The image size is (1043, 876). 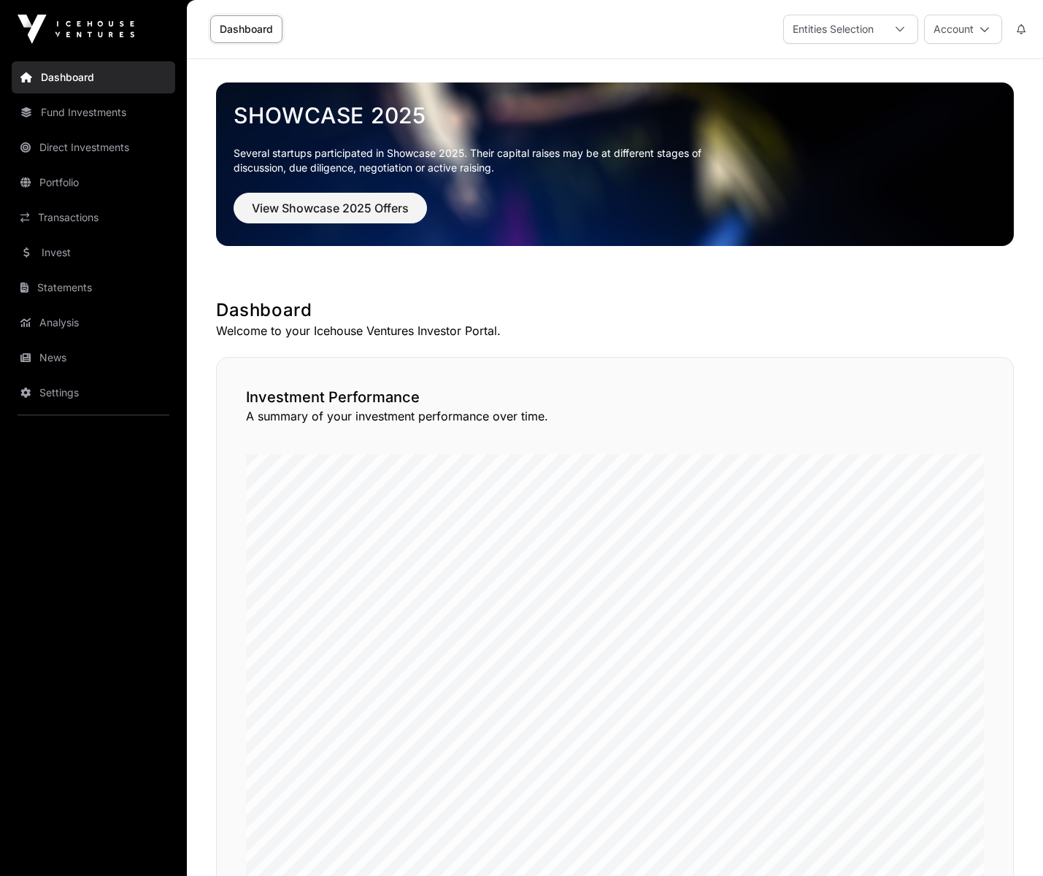 What do you see at coordinates (93, 323) in the screenshot?
I see `a: Analysis` at bounding box center [93, 323].